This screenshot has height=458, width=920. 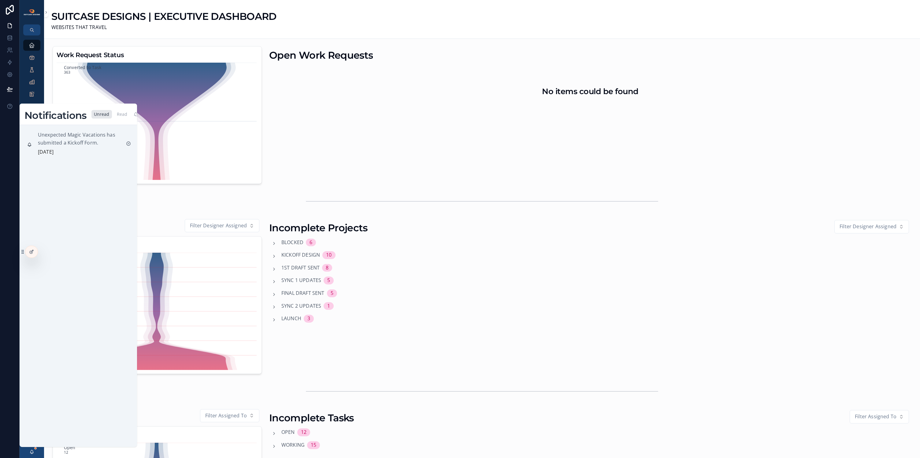 I want to click on span: WEBSITES THAT TRAVEL, so click(x=164, y=28).